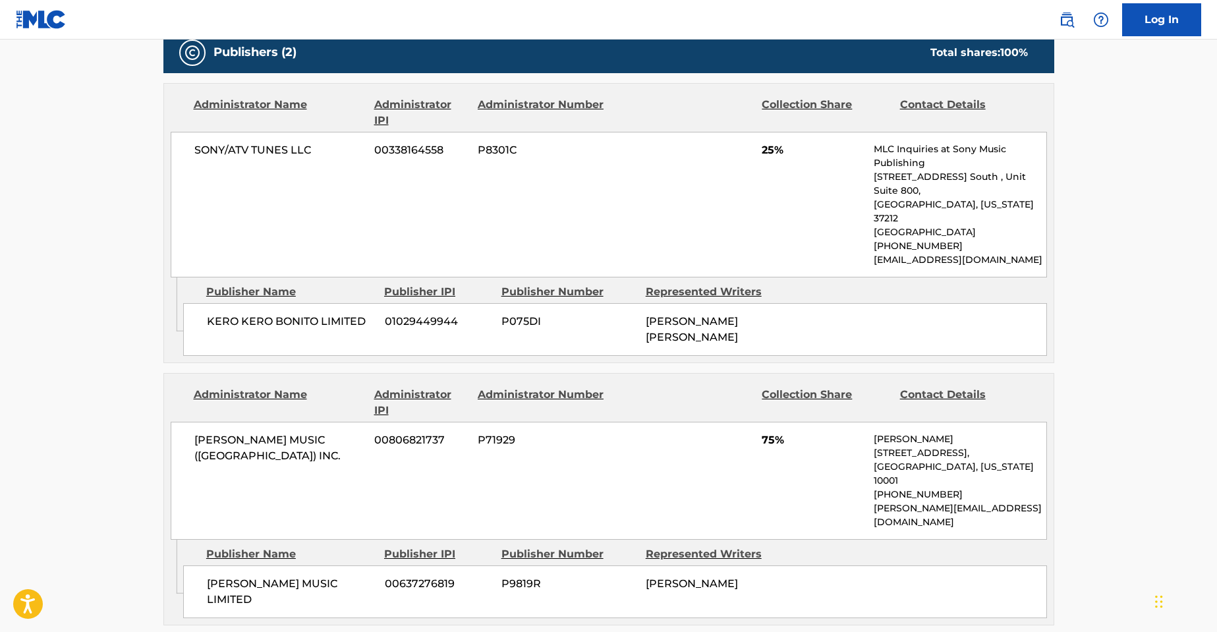 The height and width of the screenshot is (632, 1217). What do you see at coordinates (291, 322) in the screenshot?
I see `span: KERO KERO BONITO LIMITED` at bounding box center [291, 322].